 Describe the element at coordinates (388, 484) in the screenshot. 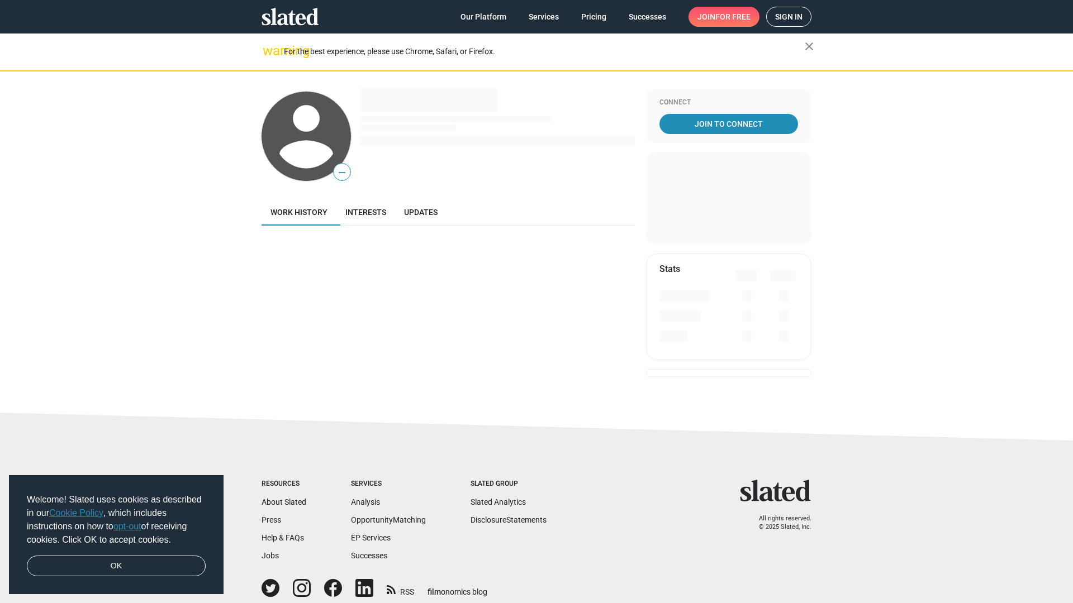

I see `div: Services` at that location.